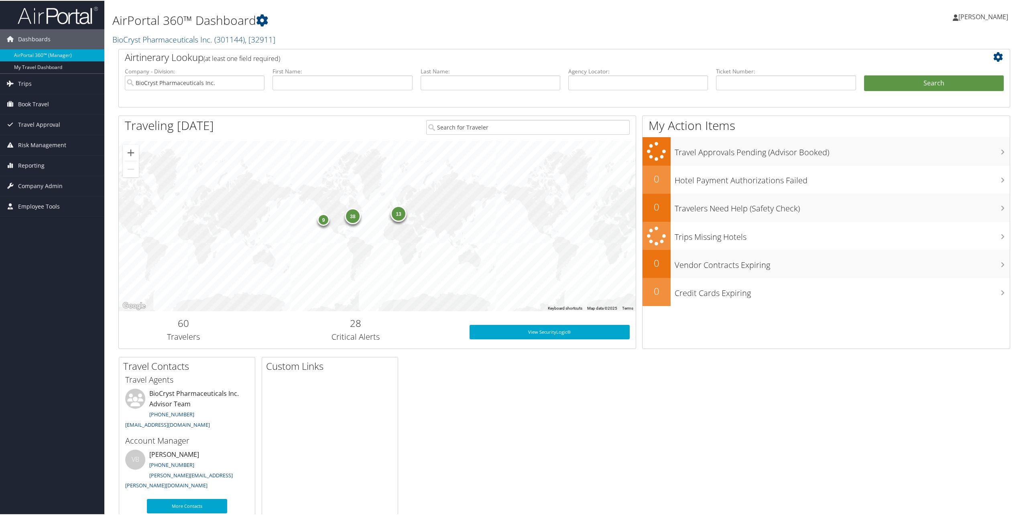 The image size is (1021, 515). I want to click on h3: Travel Agents, so click(187, 379).